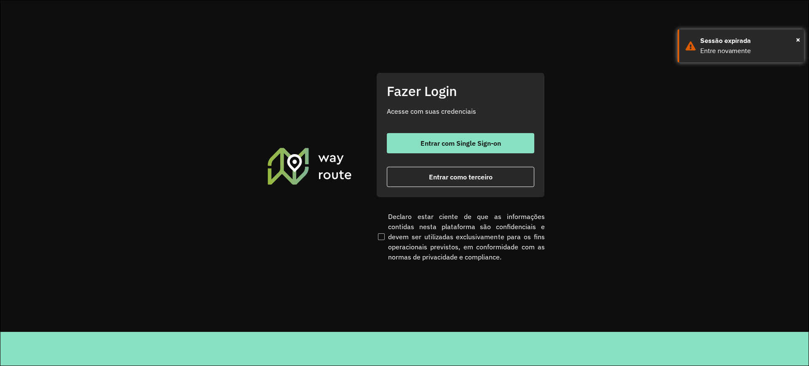  Describe the element at coordinates (461, 143) in the screenshot. I see `span: Entrar com Single Sign-on` at that location.